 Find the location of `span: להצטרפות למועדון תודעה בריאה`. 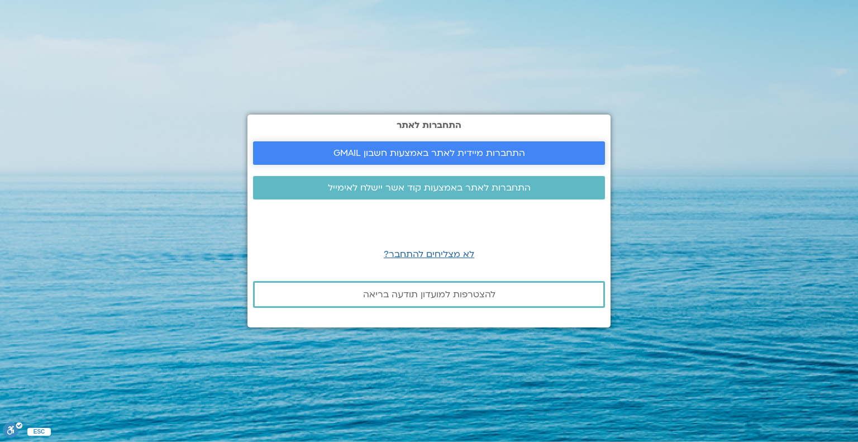

span: להצטרפות למועדון תודעה בריאה is located at coordinates (429, 294).